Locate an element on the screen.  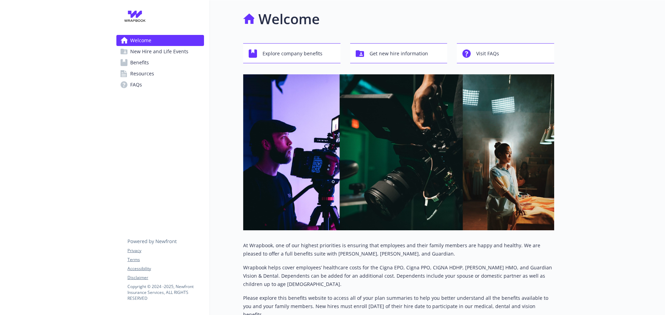
p: Wrapbook helps cover employees’ healthcare costs for the Cigna EPO, Cigna PPO, CIGNA HDHP, [PERSO... is located at coordinates (398, 276).